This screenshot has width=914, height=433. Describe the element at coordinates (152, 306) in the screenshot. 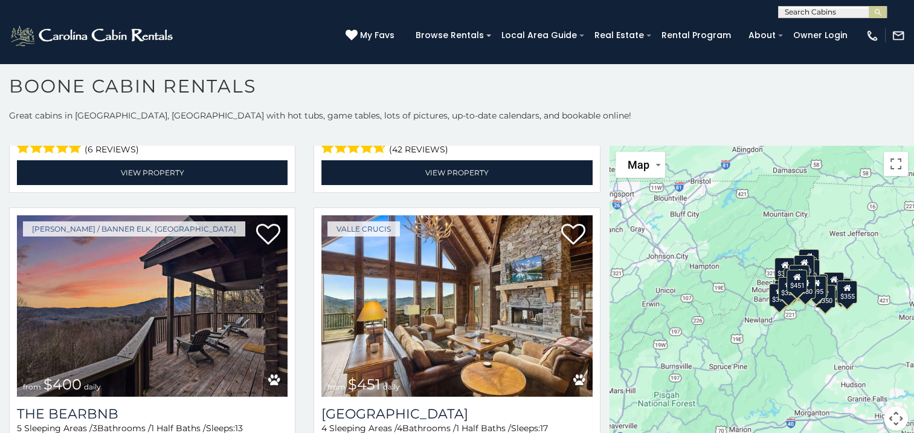

I see `img: The Bearbnb` at that location.